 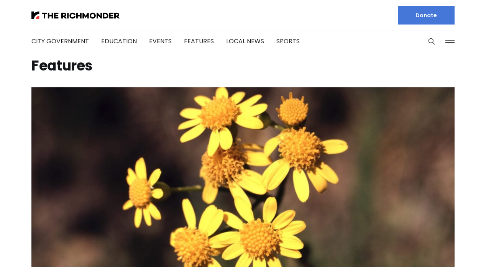 What do you see at coordinates (432, 41) in the screenshot?
I see `button: Search this site` at bounding box center [432, 41].